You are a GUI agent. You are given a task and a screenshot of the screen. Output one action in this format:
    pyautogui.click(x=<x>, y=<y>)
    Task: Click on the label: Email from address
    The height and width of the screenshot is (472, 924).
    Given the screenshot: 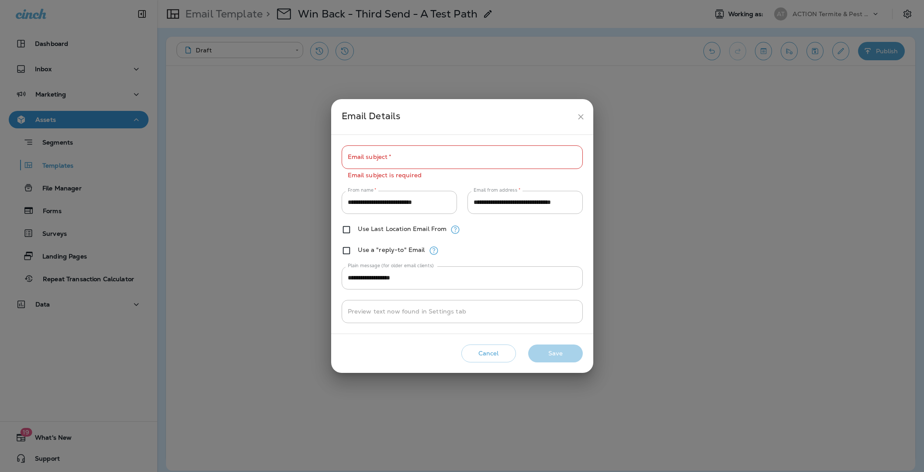 What is the action you would take?
    pyautogui.click(x=497, y=190)
    